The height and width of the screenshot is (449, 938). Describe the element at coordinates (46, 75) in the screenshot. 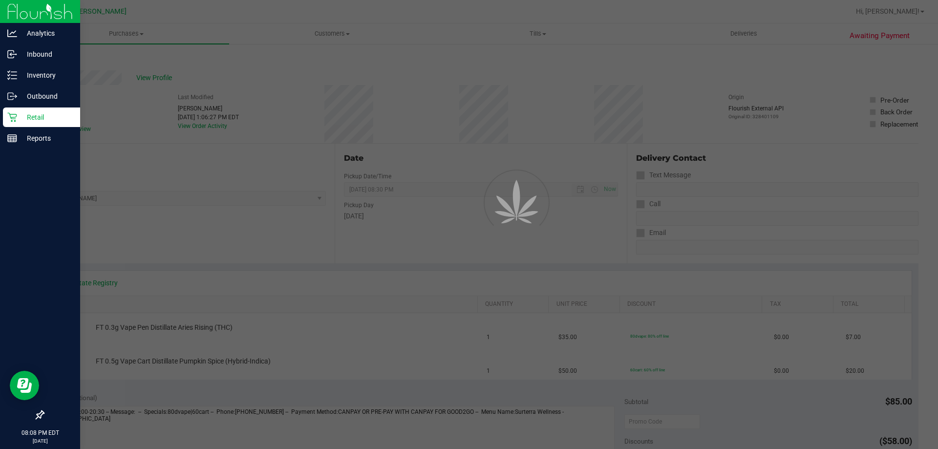

I see `p: Inventory` at that location.